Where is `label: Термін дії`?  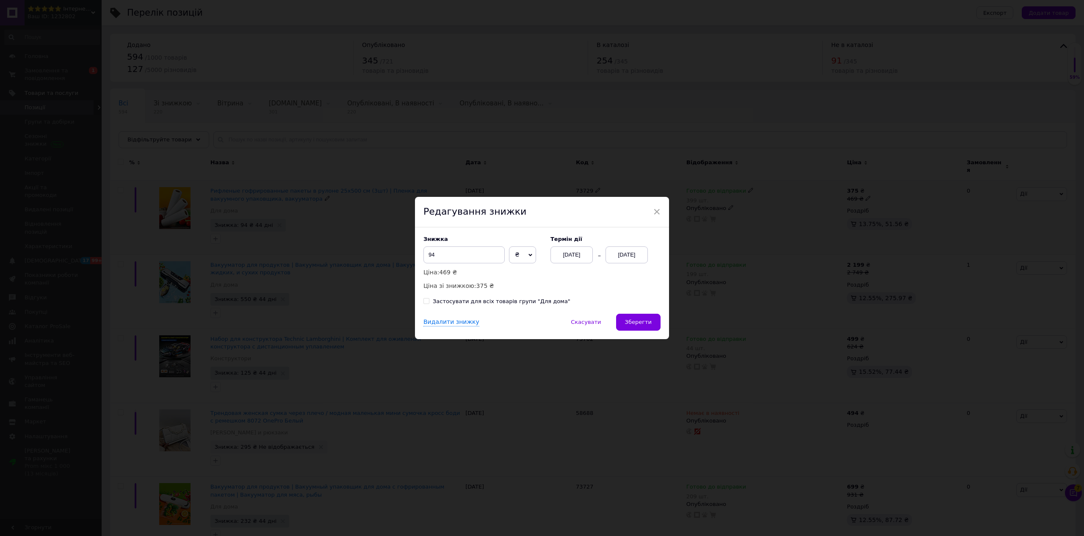 label: Термін дії is located at coordinates (605, 239).